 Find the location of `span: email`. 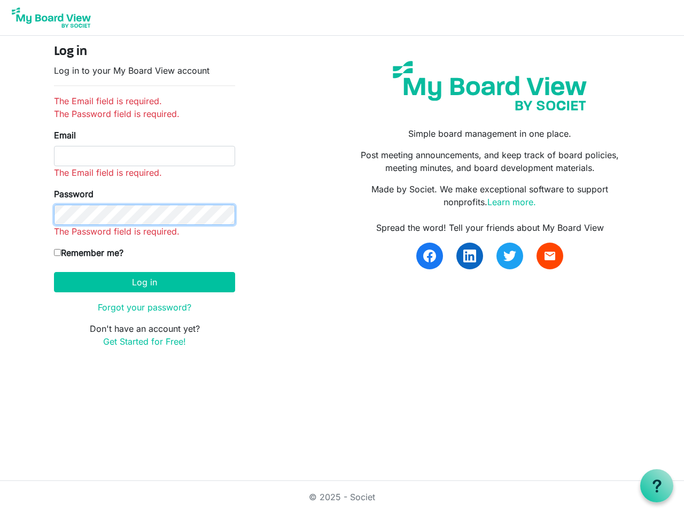

span: email is located at coordinates (550, 256).